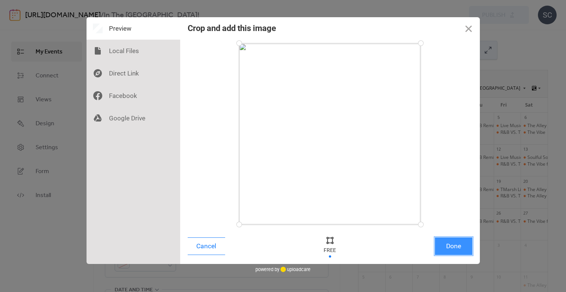 This screenshot has width=566, height=292. I want to click on button: Done, so click(453, 246).